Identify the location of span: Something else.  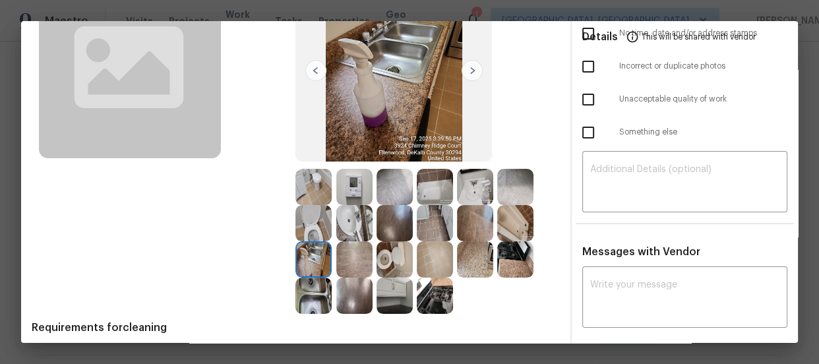
(703, 132).